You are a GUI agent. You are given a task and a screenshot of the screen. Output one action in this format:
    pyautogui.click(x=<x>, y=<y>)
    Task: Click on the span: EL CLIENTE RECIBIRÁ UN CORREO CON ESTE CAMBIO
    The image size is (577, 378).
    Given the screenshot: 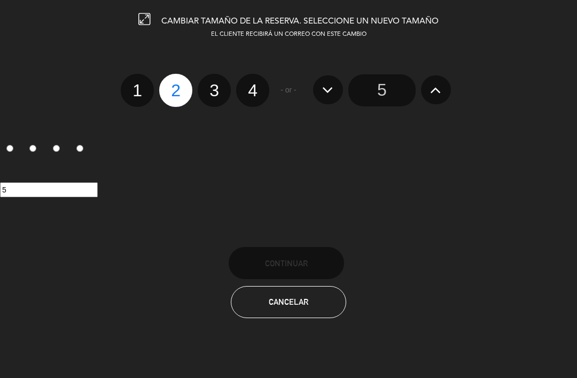 What is the action you would take?
    pyautogui.click(x=288, y=34)
    